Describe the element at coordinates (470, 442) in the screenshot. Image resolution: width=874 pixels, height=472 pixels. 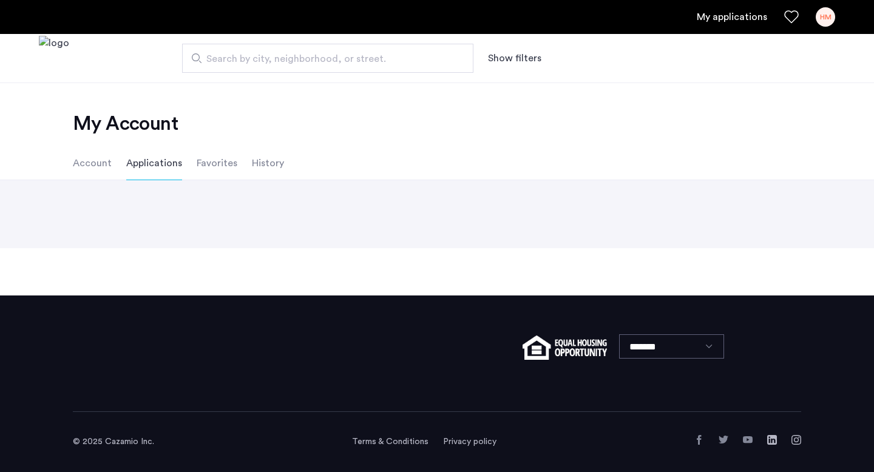
I see `a: Privacy policy` at that location.